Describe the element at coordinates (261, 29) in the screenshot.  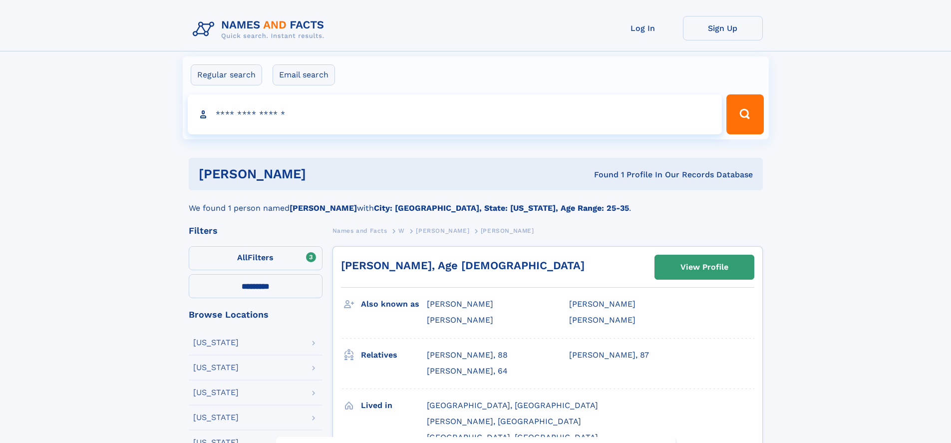
I see `img: Logo Names and Facts` at that location.